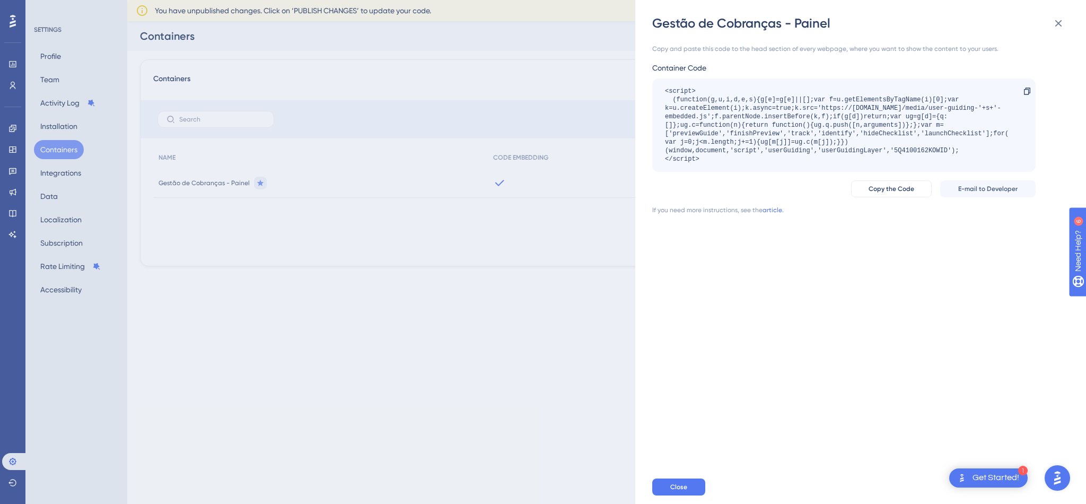 The height and width of the screenshot is (504, 1086). What do you see at coordinates (844, 49) in the screenshot?
I see `div: Copy and paste this code to the head section of every webpage, where you want to show the content...` at bounding box center [844, 49].